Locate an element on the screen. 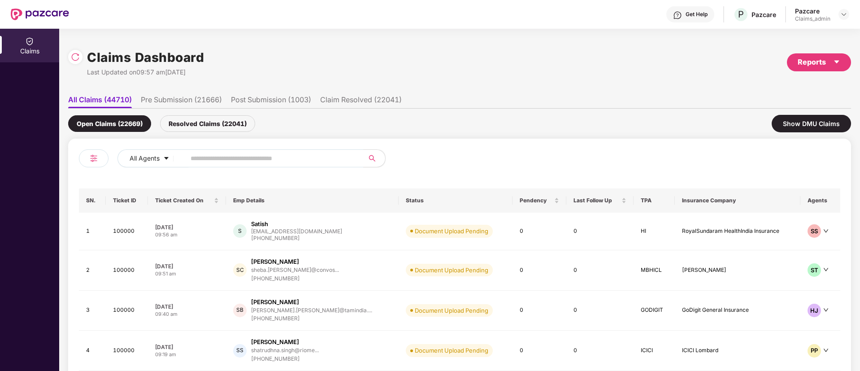 The height and width of the screenshot is (371, 860). td: 2 is located at coordinates (92, 270).